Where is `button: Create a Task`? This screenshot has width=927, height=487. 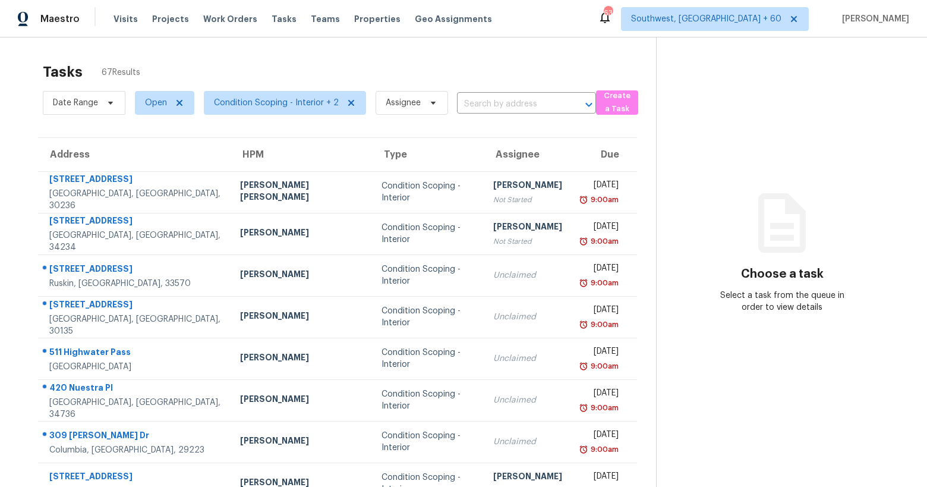 button: Create a Task is located at coordinates (617, 102).